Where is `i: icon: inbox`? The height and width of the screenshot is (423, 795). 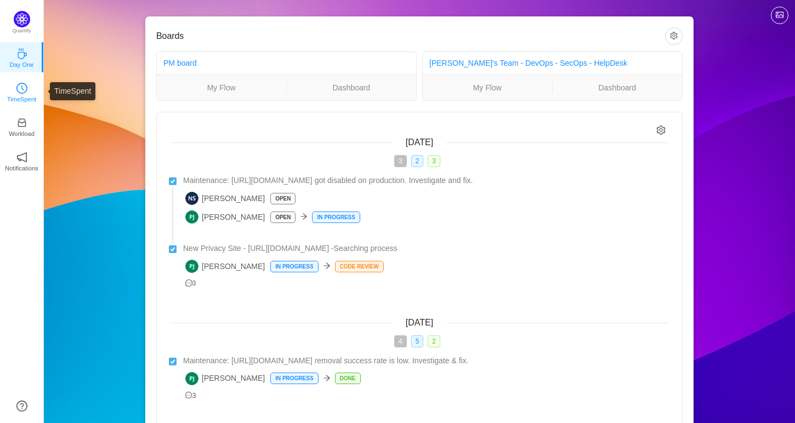 i: icon: inbox is located at coordinates (22, 123).